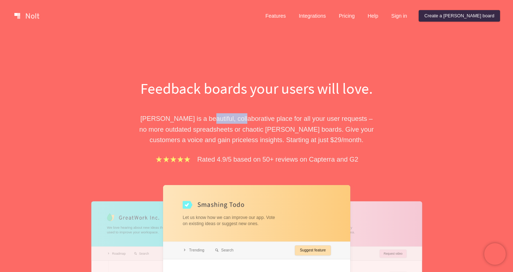 Image resolution: width=513 pixels, height=272 pixels. Describe the element at coordinates (400, 16) in the screenshot. I see `a: Sign in` at that location.